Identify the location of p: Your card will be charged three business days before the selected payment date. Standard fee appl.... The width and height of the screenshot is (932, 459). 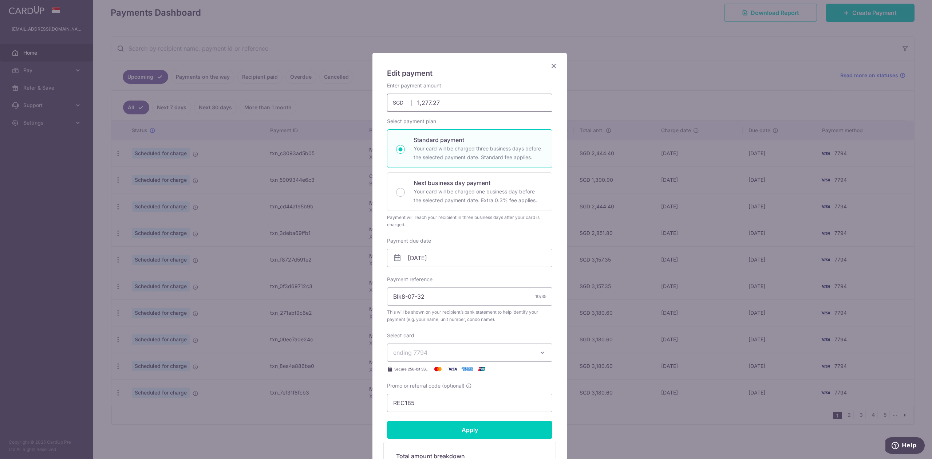
(478, 153).